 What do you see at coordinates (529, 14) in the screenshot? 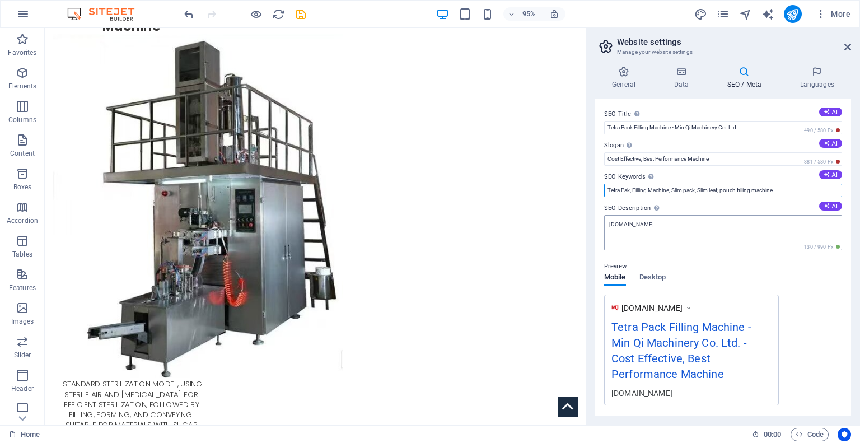
I see `h6: 95%` at bounding box center [529, 14].